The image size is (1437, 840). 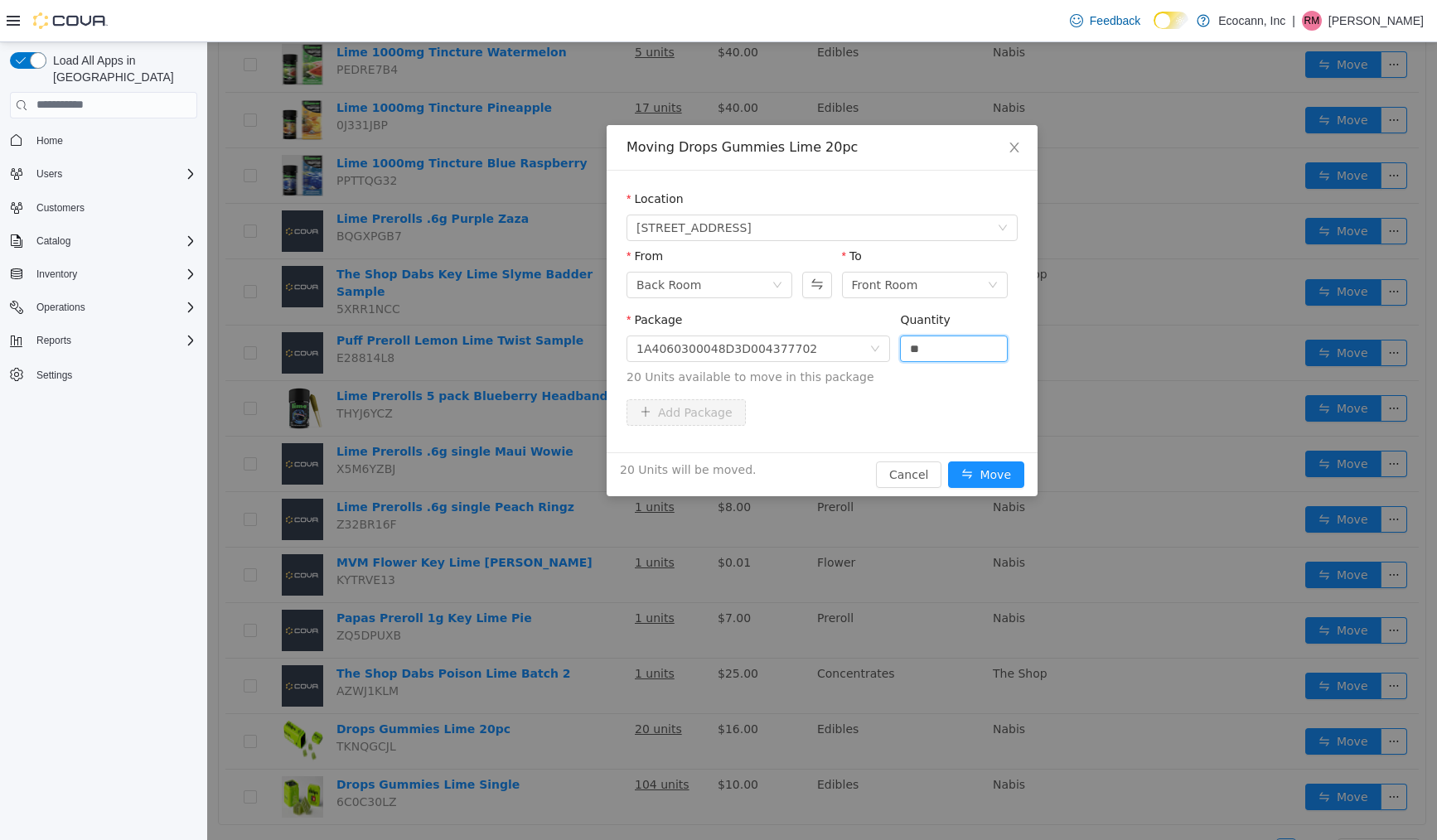 What do you see at coordinates (677, 242) in the screenshot?
I see `div: Front Room` at bounding box center [677, 242].